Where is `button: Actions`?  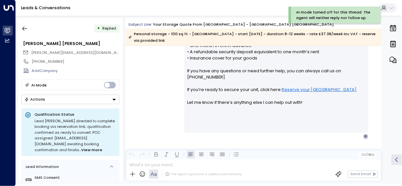
button: Actions is located at coordinates (70, 99).